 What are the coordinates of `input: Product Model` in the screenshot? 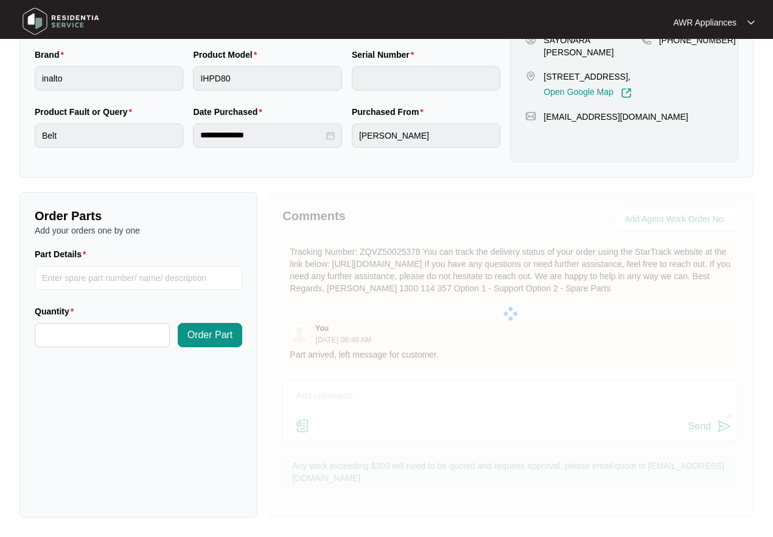 It's located at (267, 78).